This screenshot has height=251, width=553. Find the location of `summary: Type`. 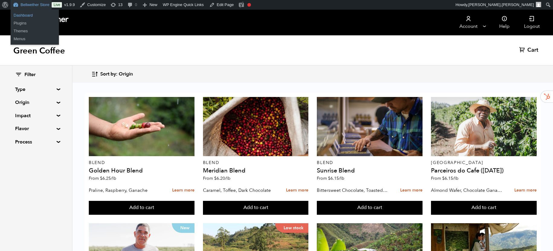

summary: Type is located at coordinates (36, 89).